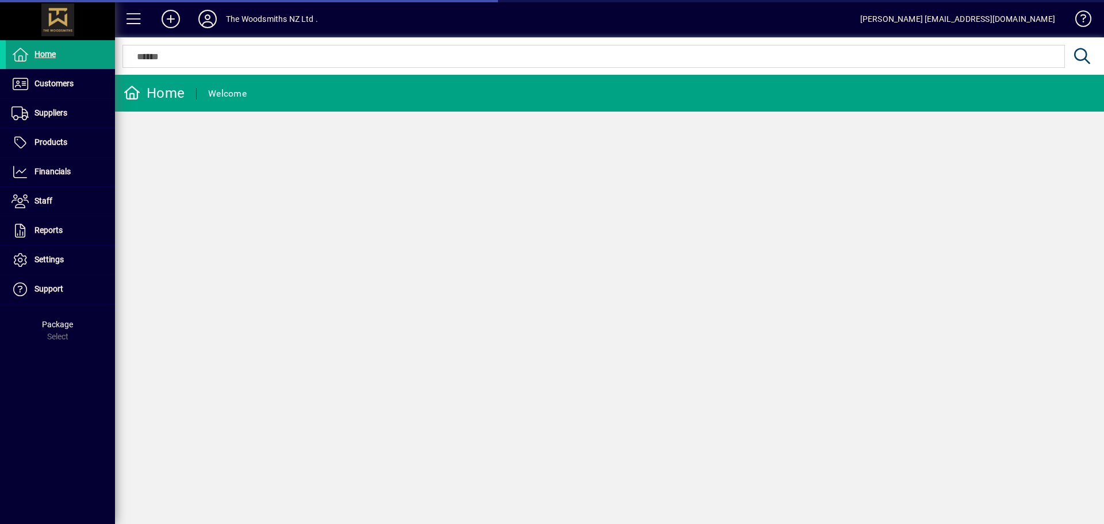 Image resolution: width=1104 pixels, height=524 pixels. Describe the element at coordinates (1078, 21) in the screenshot. I see `a: Knowledge Base` at that location.